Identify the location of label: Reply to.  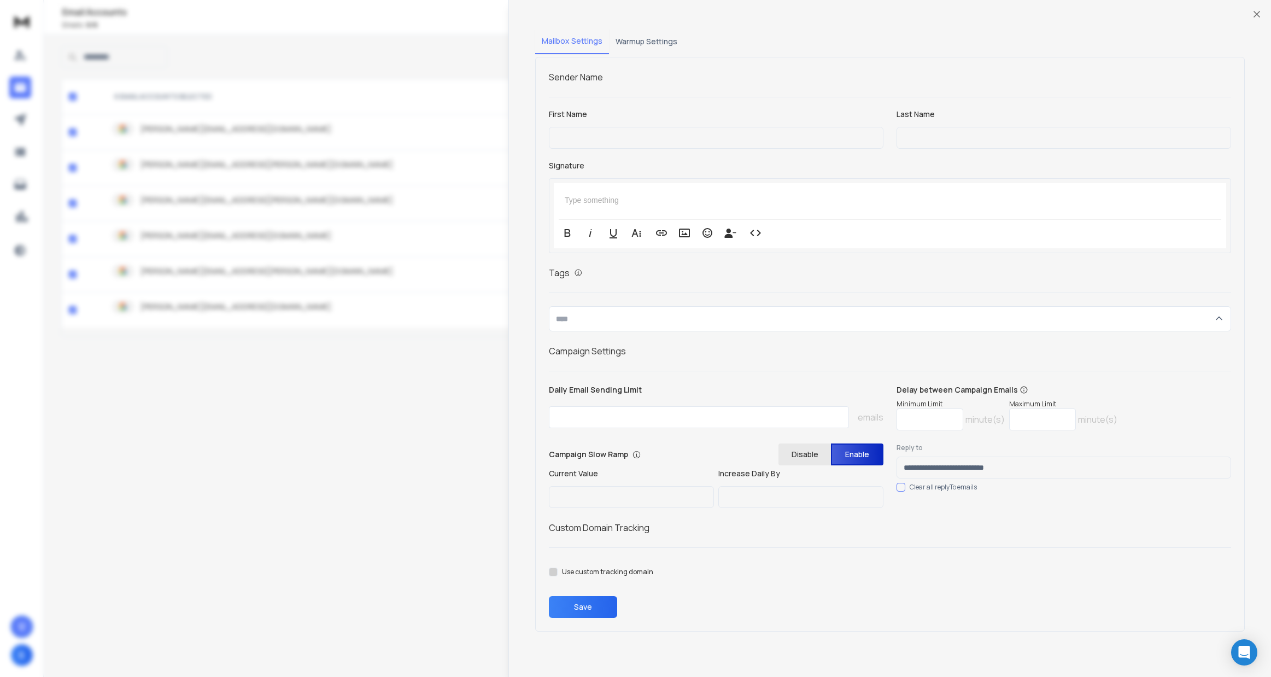
(1064, 448).